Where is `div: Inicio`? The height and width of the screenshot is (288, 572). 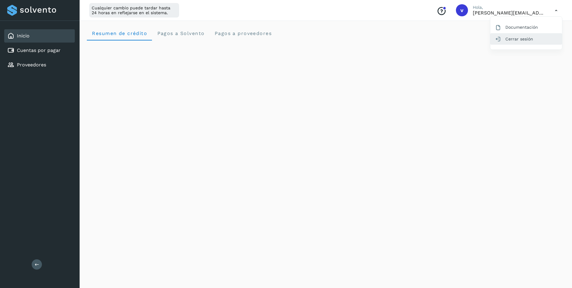
div: Inicio is located at coordinates (40, 36).